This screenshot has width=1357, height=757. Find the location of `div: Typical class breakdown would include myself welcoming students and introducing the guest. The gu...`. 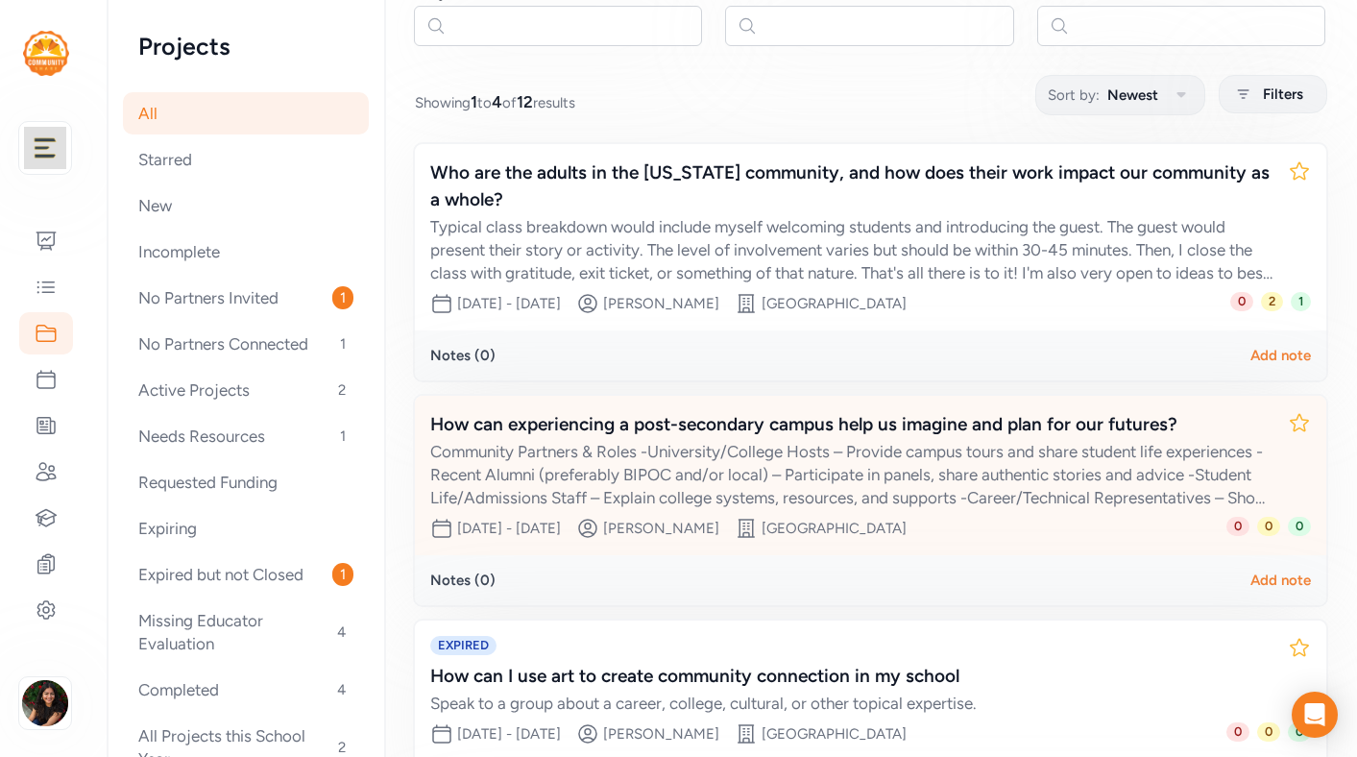

div: Typical class breakdown would include myself welcoming students and introducing the guest. The gu... is located at coordinates (851, 250).